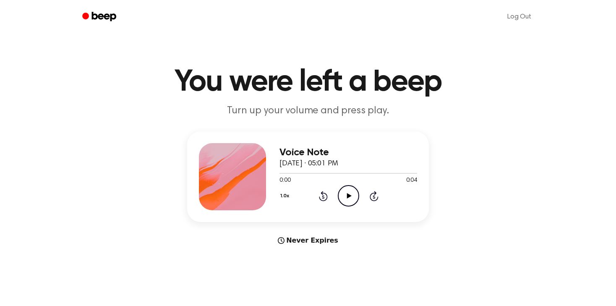 The image size is (616, 306). Describe the element at coordinates (308, 241) in the screenshot. I see `div: Never Expires` at that location.